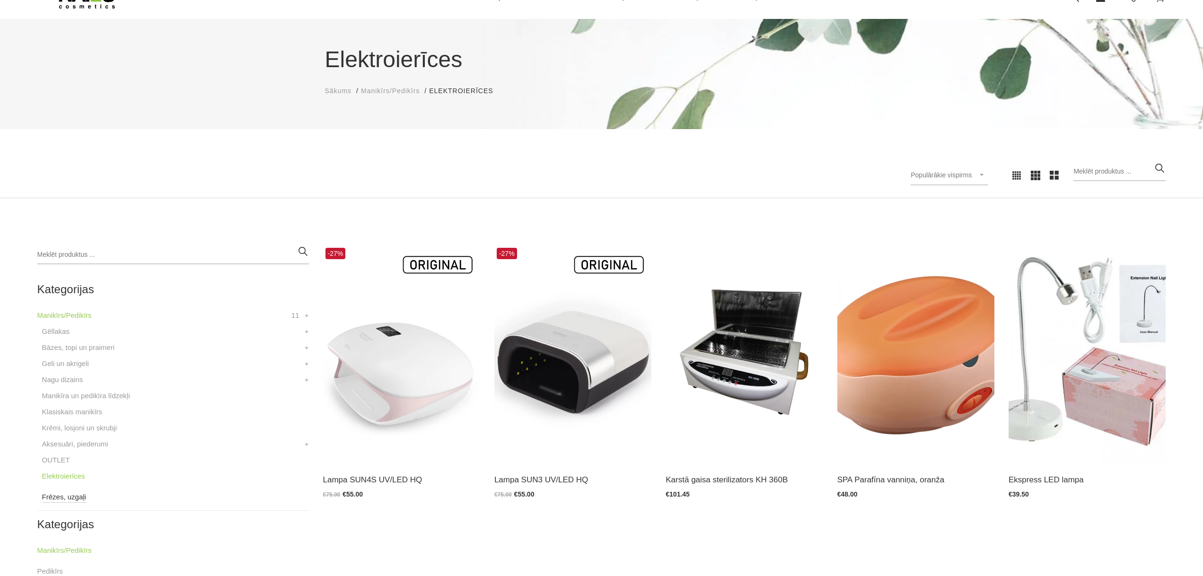  I want to click on a: Manikīra un pedikīra līdzekļi, so click(86, 396).